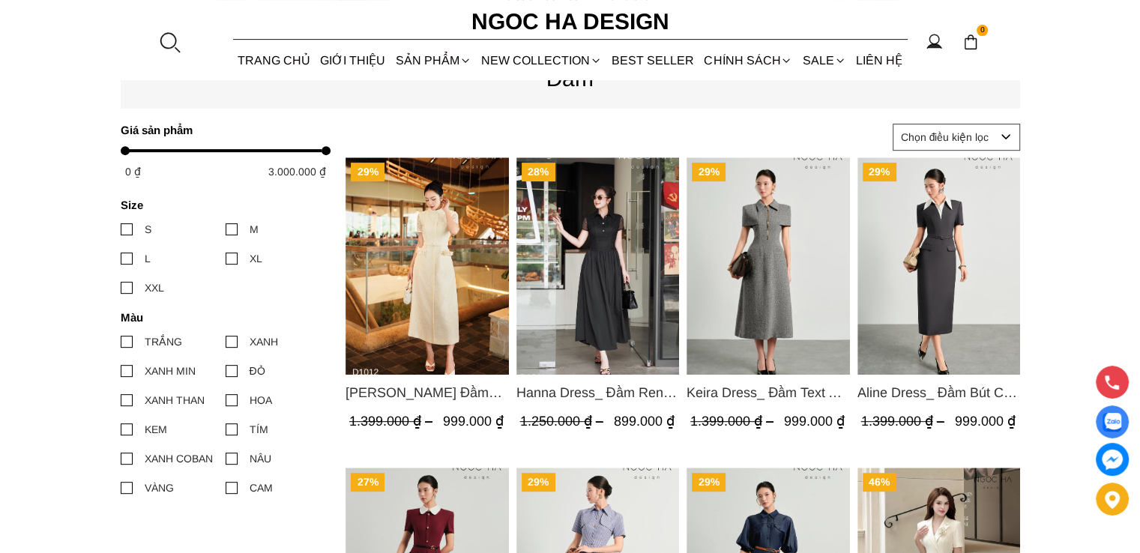 The image size is (1140, 553). I want to click on div: S, so click(148, 229).